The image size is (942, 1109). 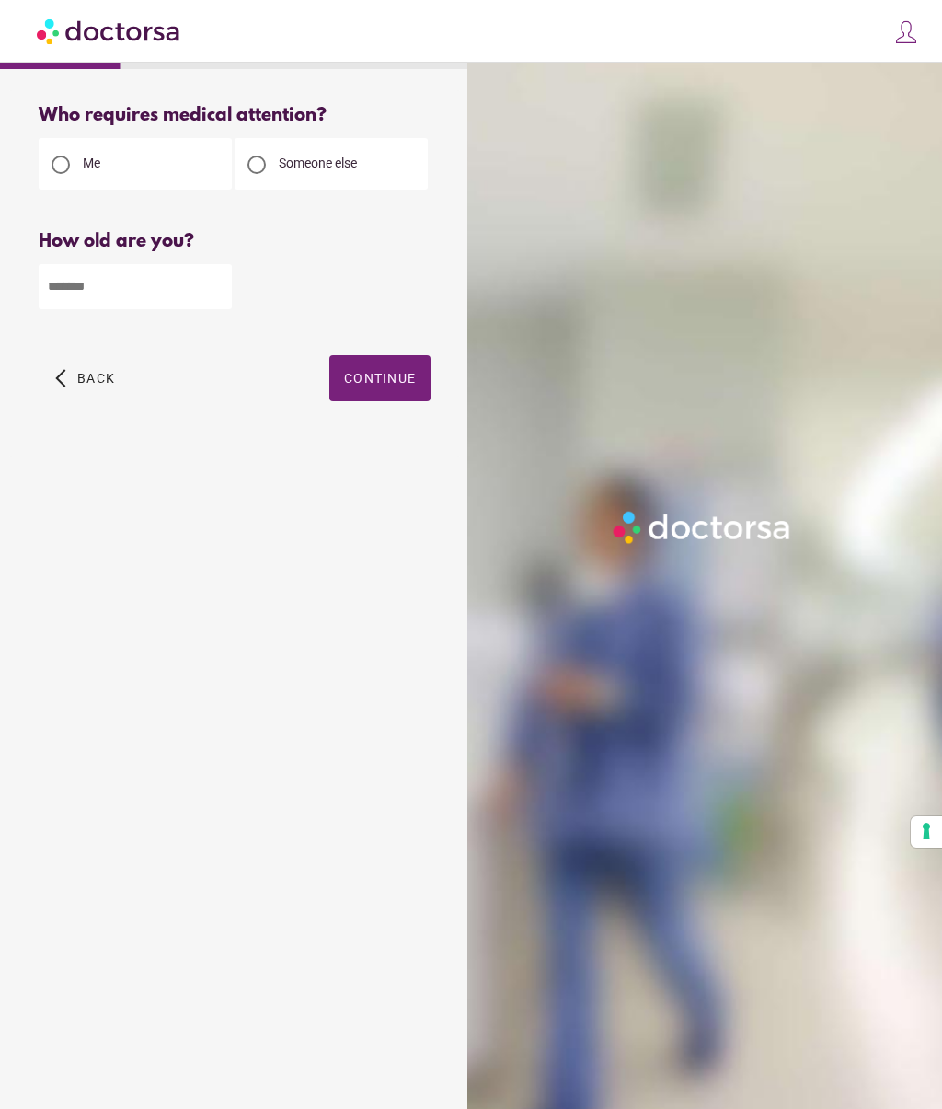 What do you see at coordinates (702, 527) in the screenshot?
I see `img: Logo-Doctorsa-trans-White-partial-flat.png` at bounding box center [702, 527].